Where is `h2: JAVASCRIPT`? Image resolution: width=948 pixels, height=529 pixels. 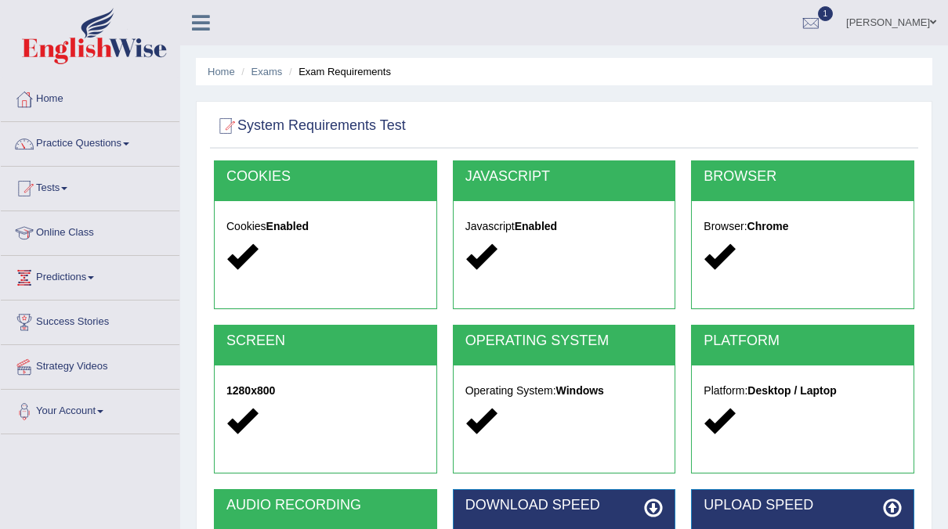 h2: JAVASCRIPT is located at coordinates (564, 177).